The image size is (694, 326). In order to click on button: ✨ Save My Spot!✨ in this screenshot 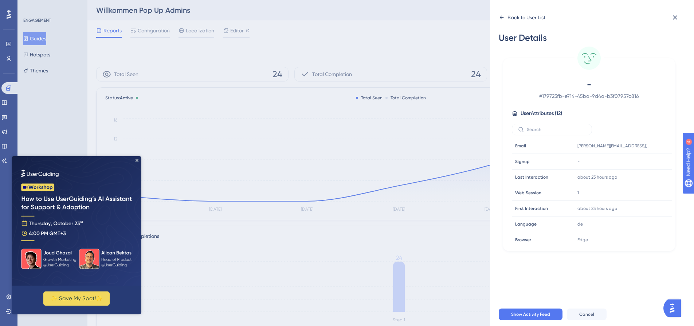, I will do `click(65, 142)`.